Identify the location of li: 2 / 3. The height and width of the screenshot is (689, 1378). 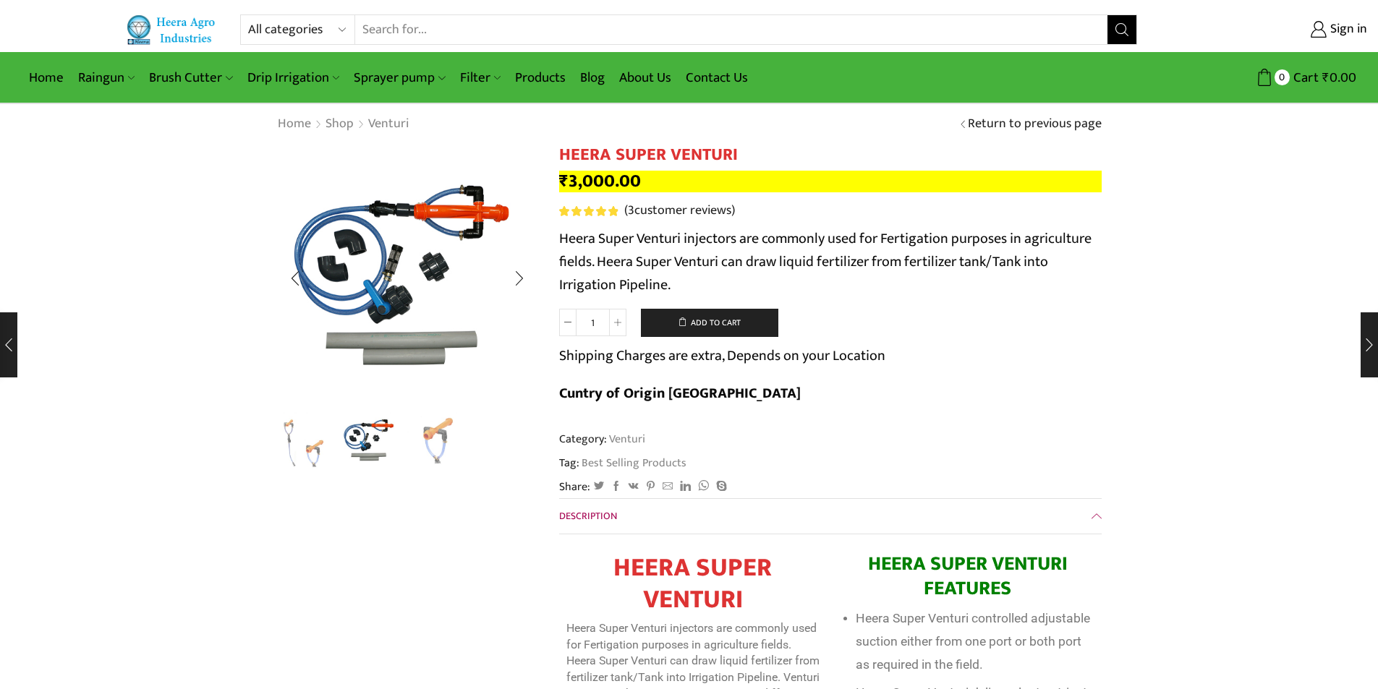
(370, 441).